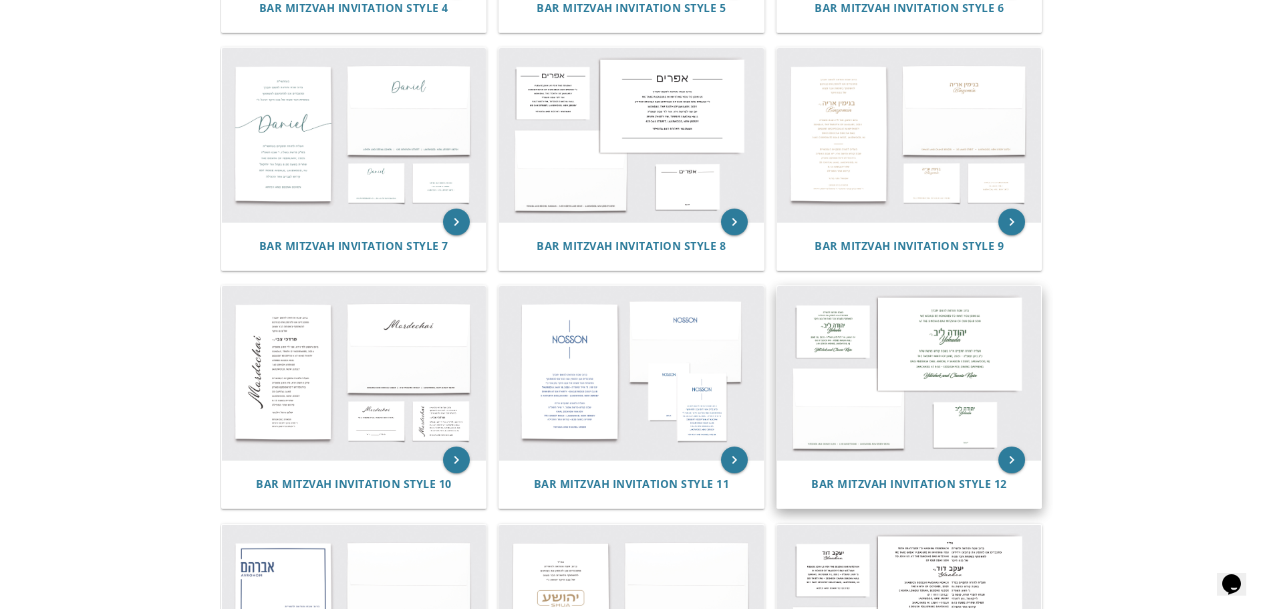 The height and width of the screenshot is (609, 1273). What do you see at coordinates (353, 246) in the screenshot?
I see `a: Bar Mitzvah Invitation Style 7` at bounding box center [353, 246].